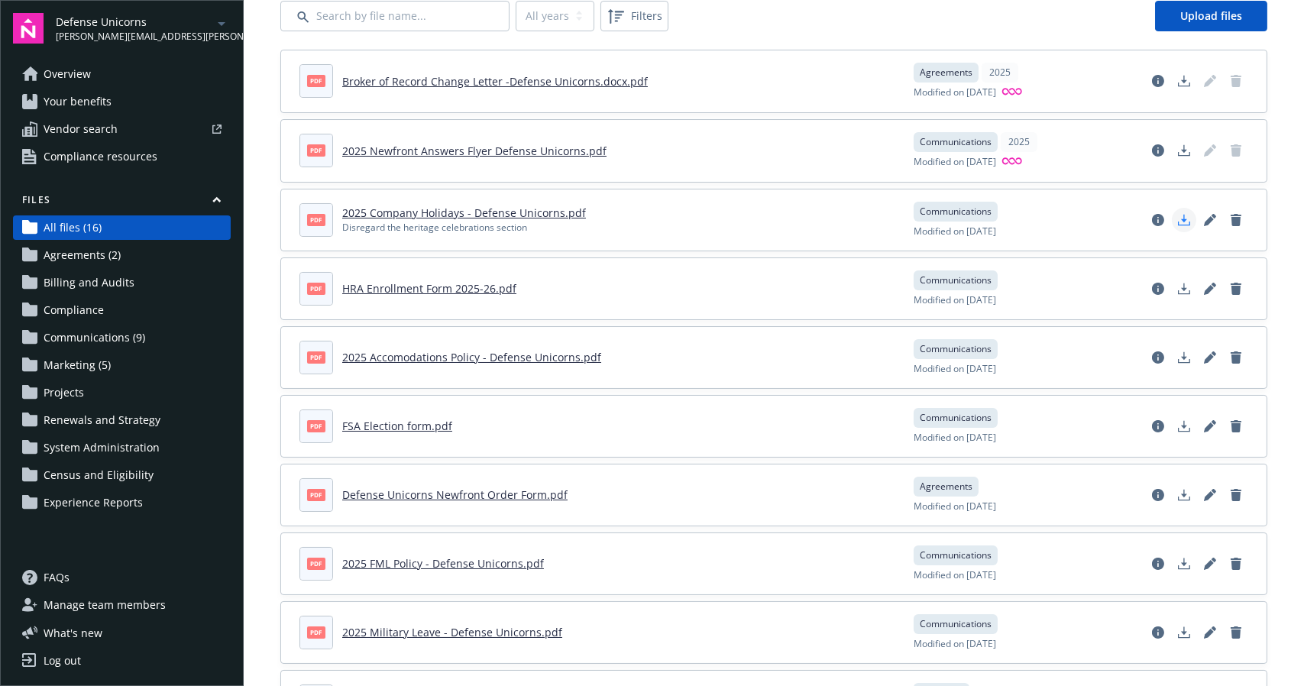 The image size is (1304, 686). Describe the element at coordinates (57, 578) in the screenshot. I see `span: FAQs` at that location.